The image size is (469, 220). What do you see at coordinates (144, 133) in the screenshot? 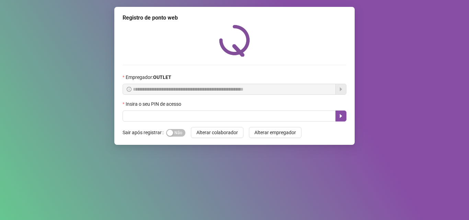
I see `label: Sair após registrar` at bounding box center [144, 133].